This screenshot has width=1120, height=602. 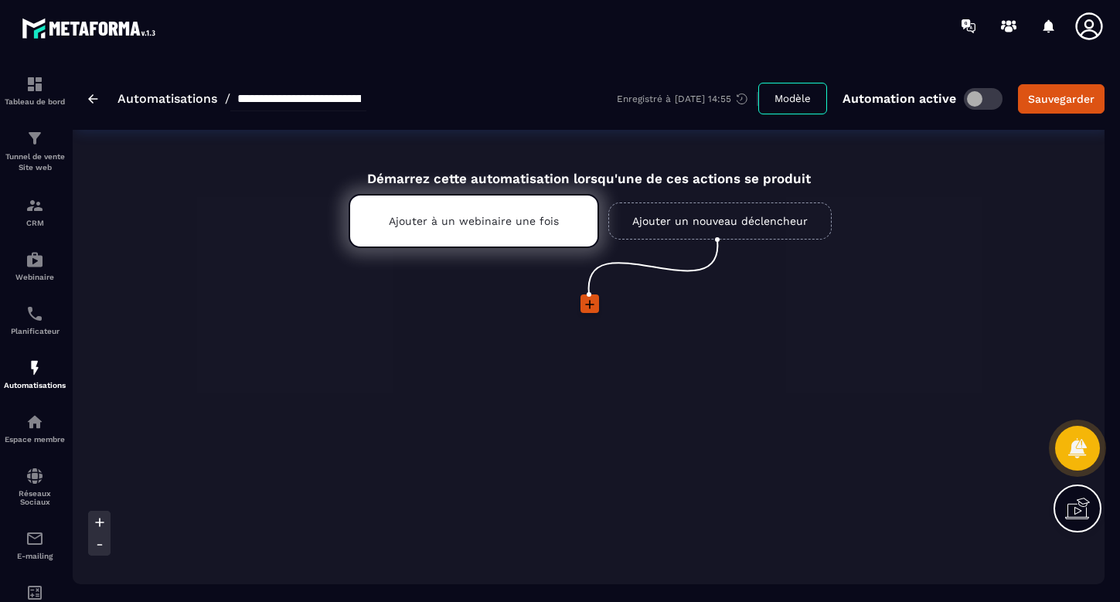 What do you see at coordinates (1061, 99) in the screenshot?
I see `div: Sauvegarder` at bounding box center [1061, 99].